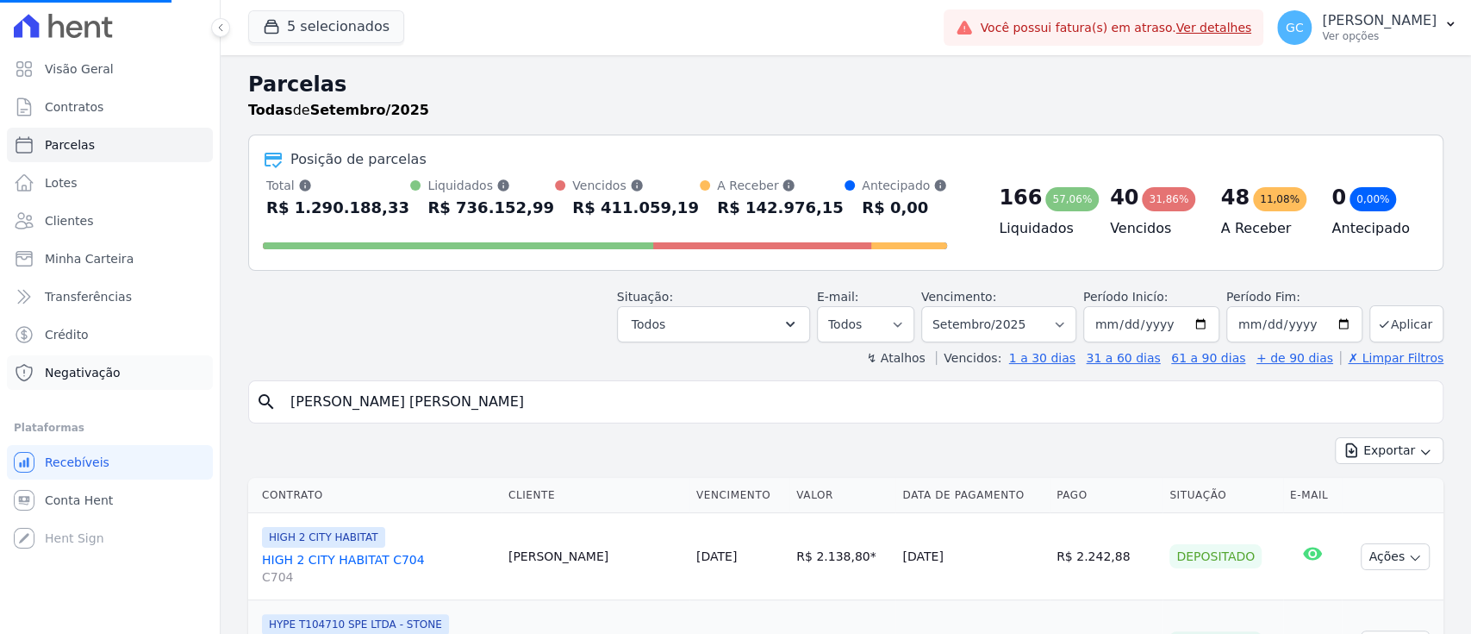 The height and width of the screenshot is (634, 1471). Describe the element at coordinates (109, 500) in the screenshot. I see `a: Conta Hent` at that location.